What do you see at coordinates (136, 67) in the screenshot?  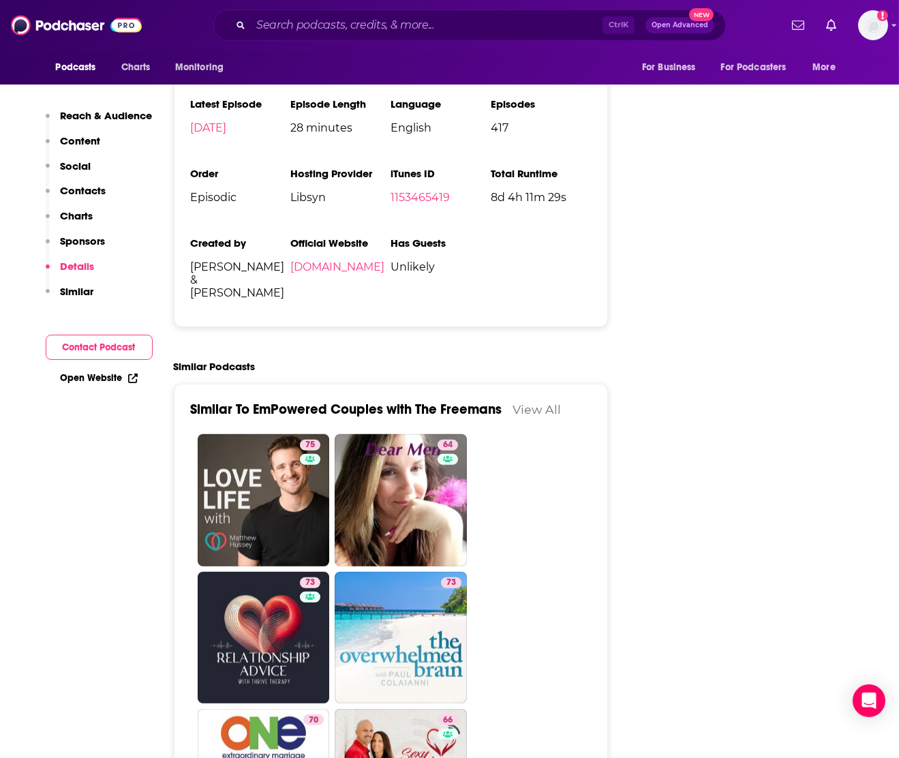 I see `a: Charts` at bounding box center [136, 67].